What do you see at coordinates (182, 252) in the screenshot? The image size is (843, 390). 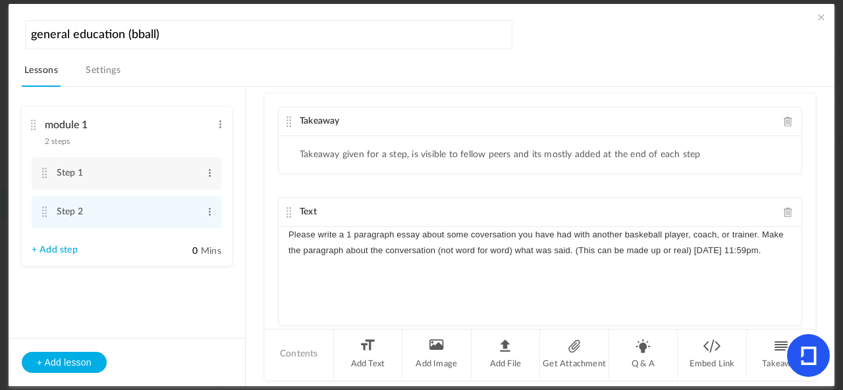 I see `input: Mins` at bounding box center [182, 252].